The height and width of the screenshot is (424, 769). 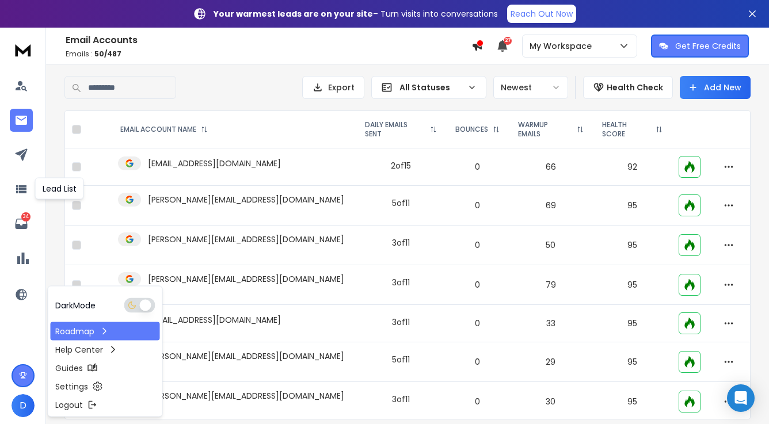 What do you see at coordinates (550, 285) in the screenshot?
I see `td: 79` at bounding box center [550, 285].